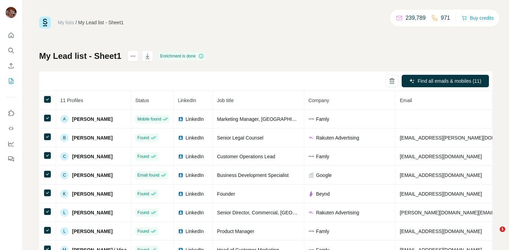  What do you see at coordinates (142, 100) in the screenshot?
I see `span: Status` at bounding box center [142, 100].